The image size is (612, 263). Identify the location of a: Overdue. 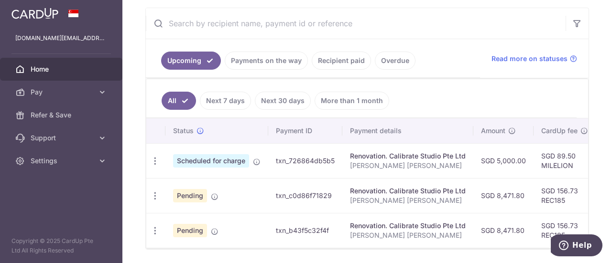
(395, 61).